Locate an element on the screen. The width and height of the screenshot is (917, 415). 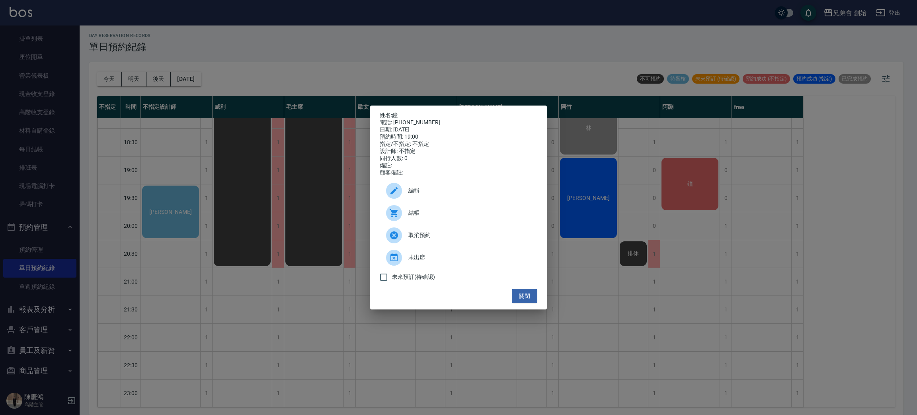
div: 預約時間: 19:00 is located at coordinates (459, 137).